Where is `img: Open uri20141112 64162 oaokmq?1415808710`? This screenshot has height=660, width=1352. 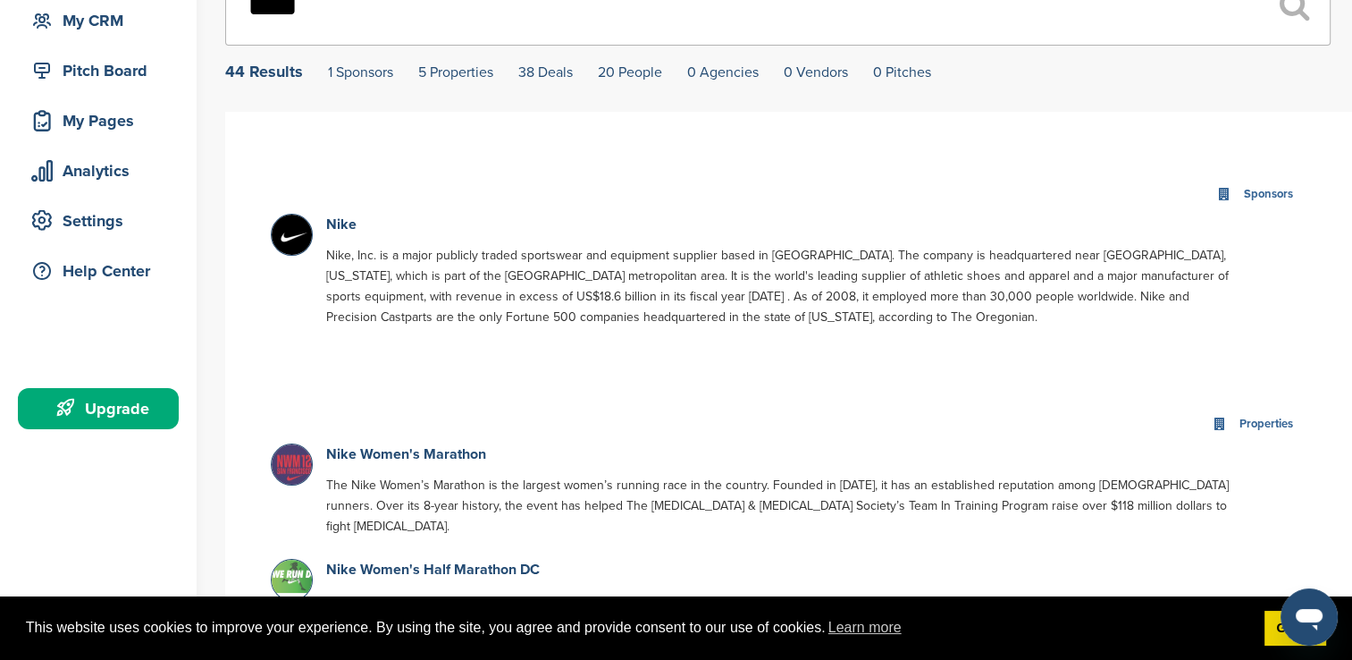
img: Open uri20141112 64162 oaokmq?1415808710 is located at coordinates (294, 576).